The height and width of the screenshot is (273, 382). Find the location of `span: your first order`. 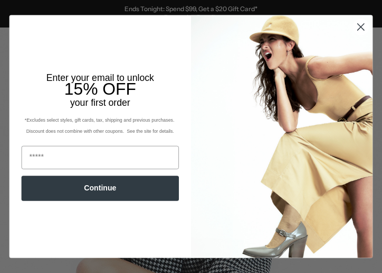

span: your first order is located at coordinates (100, 101).